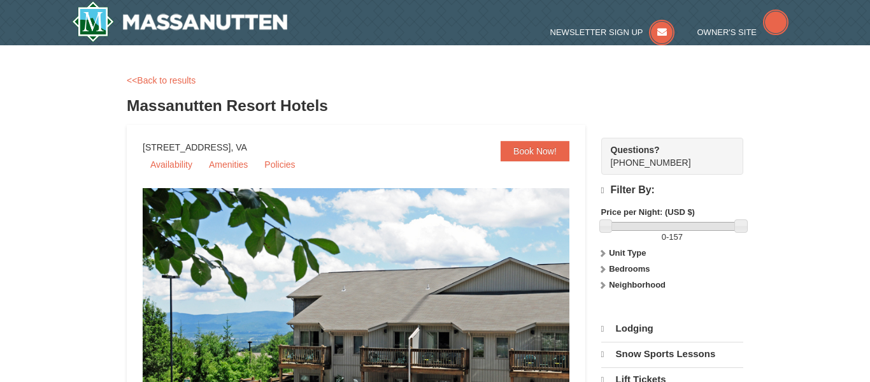 This screenshot has height=382, width=870. Describe the element at coordinates (613, 32) in the screenshot. I see `a: Newsletter Sign Up` at that location.